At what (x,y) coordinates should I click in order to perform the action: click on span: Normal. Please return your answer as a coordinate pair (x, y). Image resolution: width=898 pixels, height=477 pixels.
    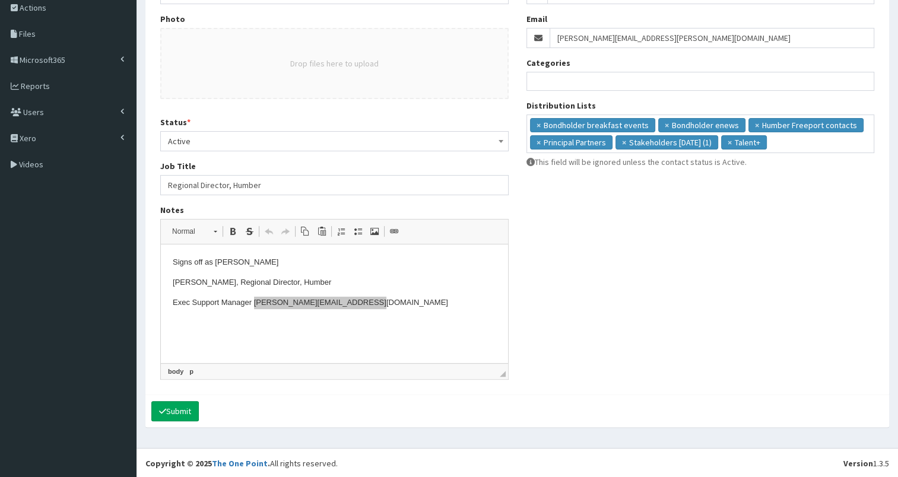
    Looking at the image, I should click on (187, 232).